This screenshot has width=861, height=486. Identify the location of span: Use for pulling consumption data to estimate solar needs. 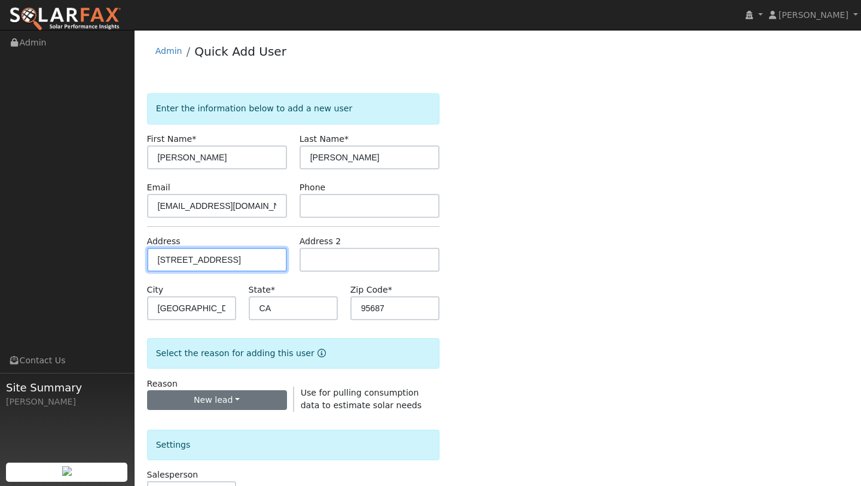
(361, 398).